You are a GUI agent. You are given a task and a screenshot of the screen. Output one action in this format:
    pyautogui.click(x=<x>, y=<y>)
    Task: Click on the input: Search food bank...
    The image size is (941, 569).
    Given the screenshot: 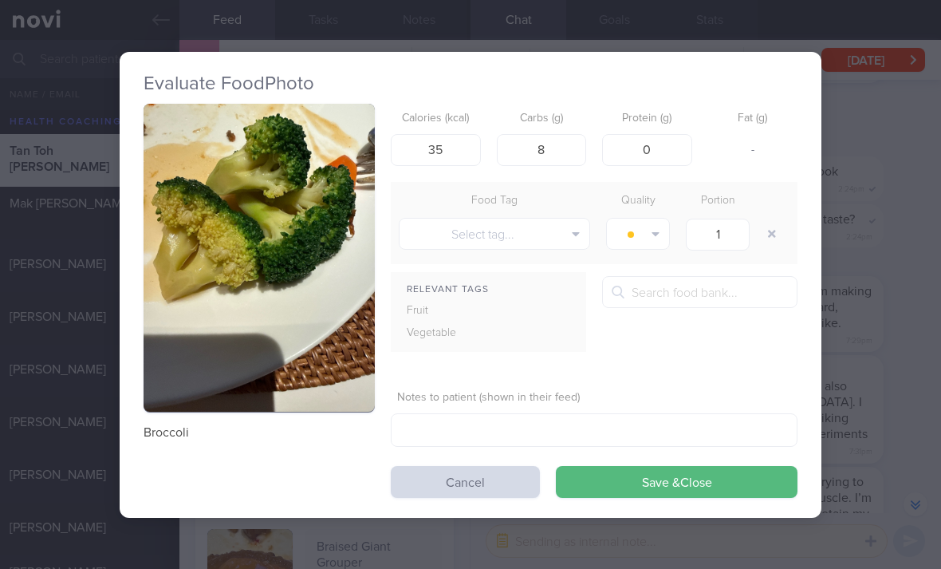 What is the action you would take?
    pyautogui.click(x=699, y=292)
    